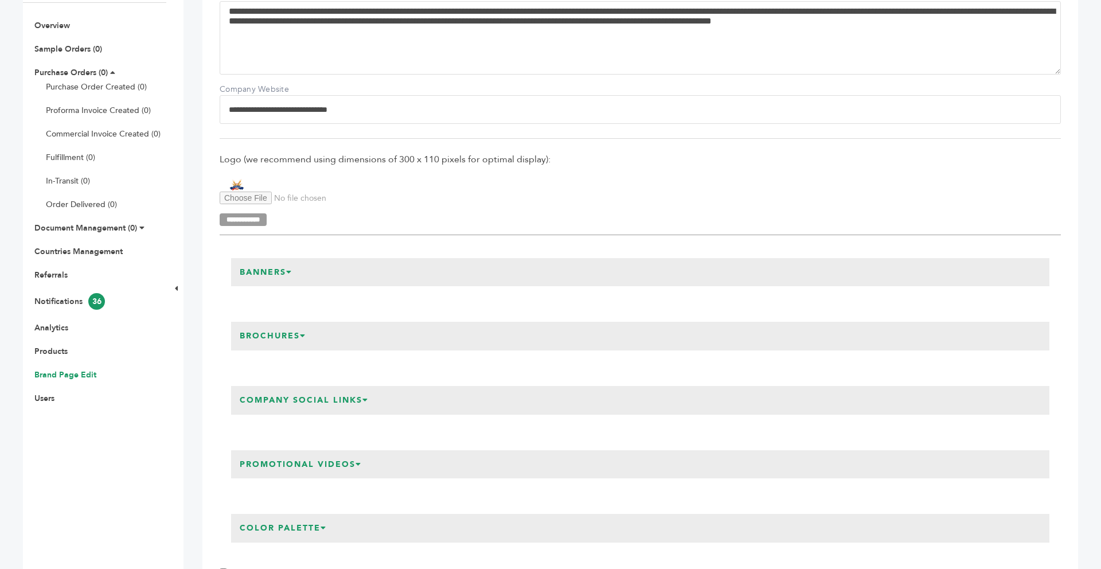 The image size is (1101, 569). Describe the element at coordinates (304, 400) in the screenshot. I see `h3: Company Social Links` at that location.